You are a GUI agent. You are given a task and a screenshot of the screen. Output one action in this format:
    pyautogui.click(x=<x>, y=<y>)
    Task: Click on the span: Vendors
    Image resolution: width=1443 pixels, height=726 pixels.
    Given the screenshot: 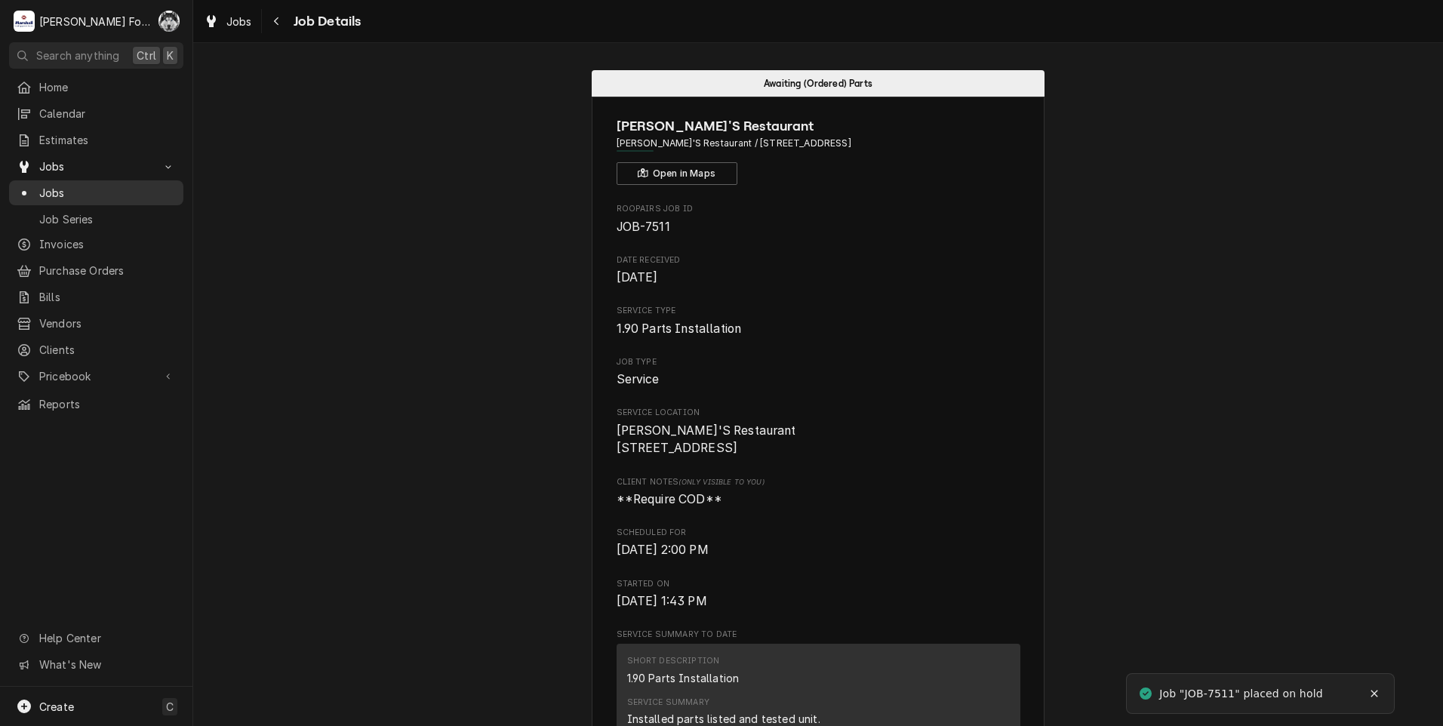 What is the action you would take?
    pyautogui.click(x=107, y=323)
    